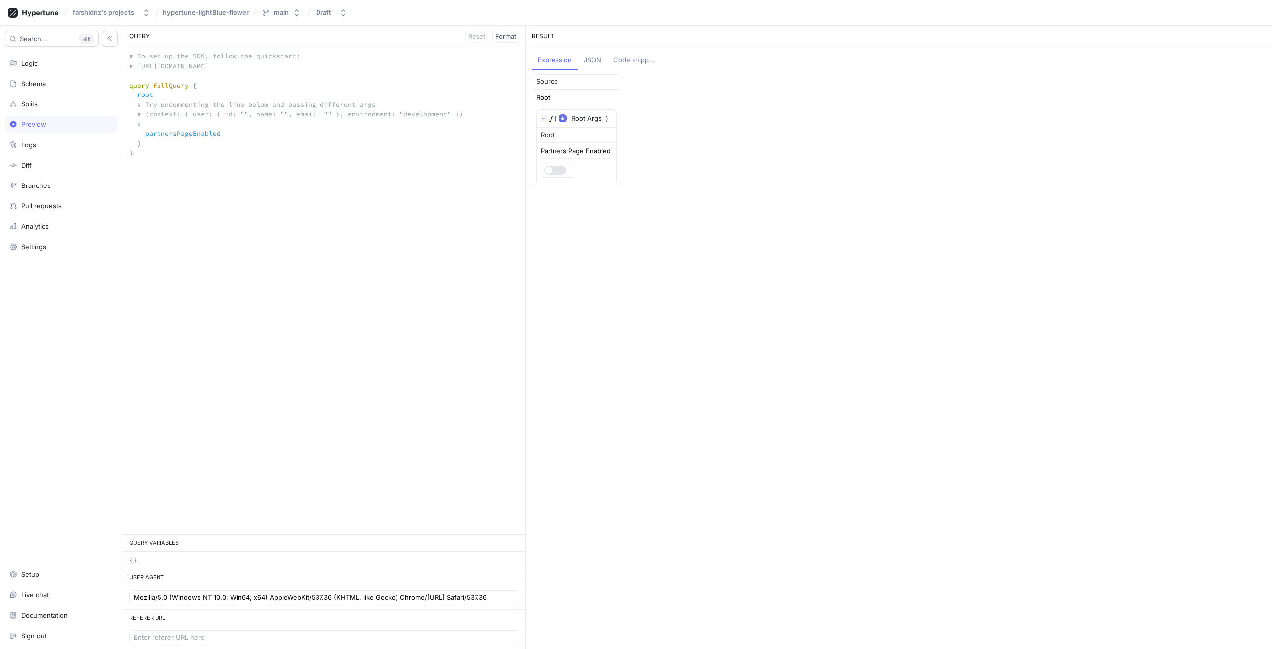 This screenshot has height=649, width=1272. What do you see at coordinates (26, 165) in the screenshot?
I see `div: Diff` at bounding box center [26, 165].